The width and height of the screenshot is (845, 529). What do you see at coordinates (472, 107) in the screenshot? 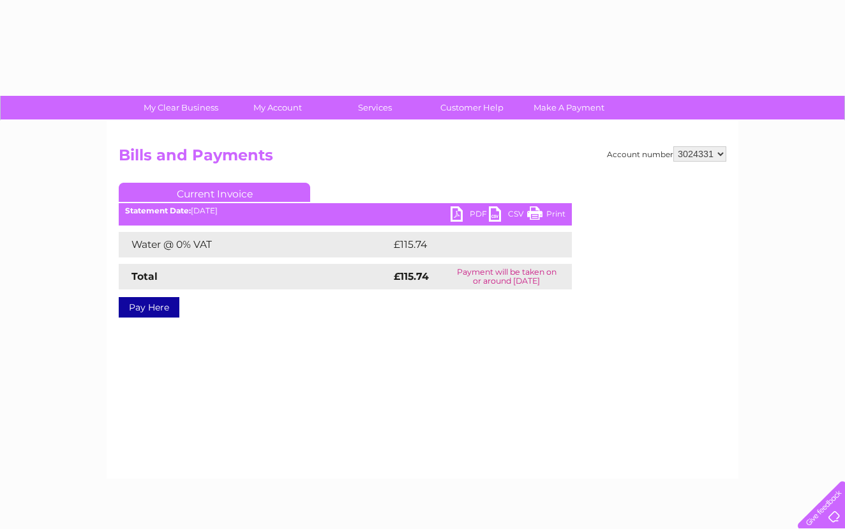
I see `a: Customer Help` at bounding box center [472, 107].